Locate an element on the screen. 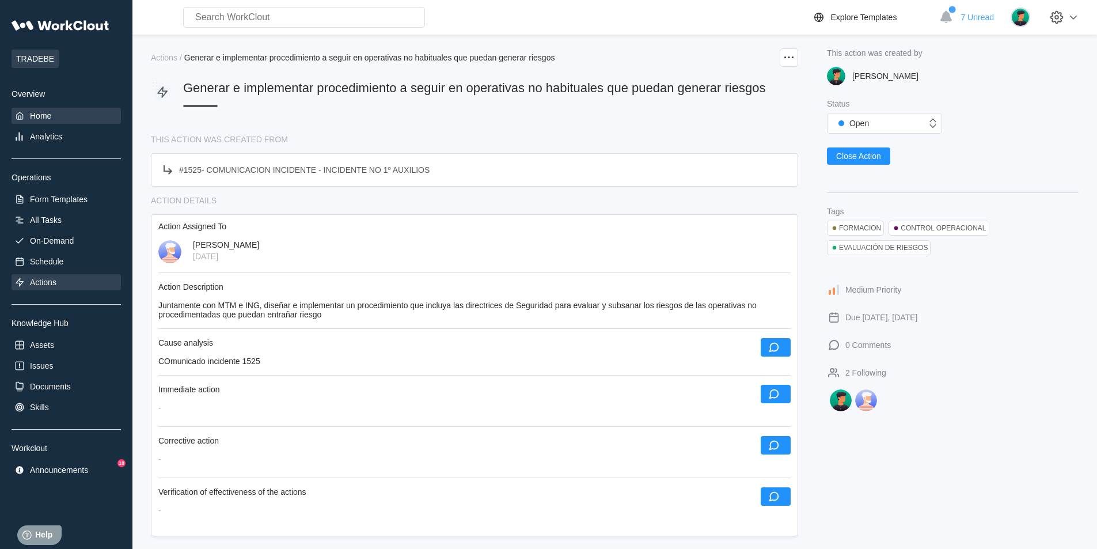 The width and height of the screenshot is (1097, 549). div: Schedule is located at coordinates (47, 261).